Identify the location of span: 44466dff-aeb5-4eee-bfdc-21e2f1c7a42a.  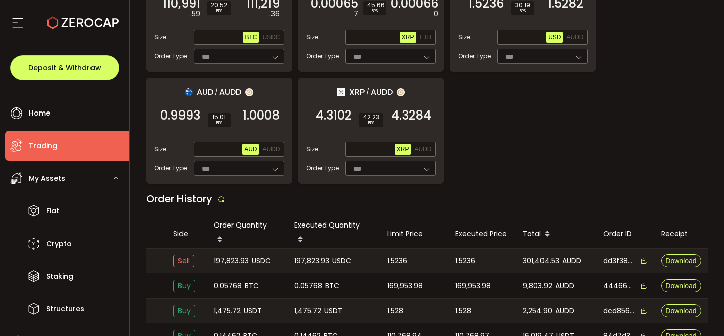
(619, 286).